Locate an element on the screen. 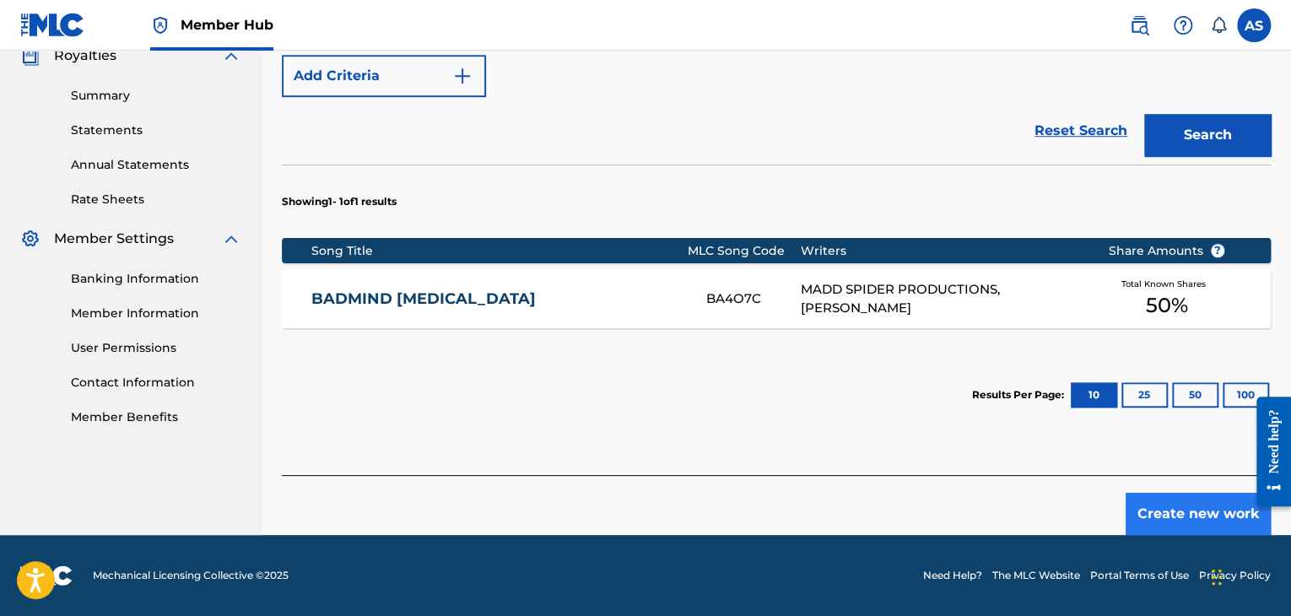  a: Public Search is located at coordinates (1139, 25).